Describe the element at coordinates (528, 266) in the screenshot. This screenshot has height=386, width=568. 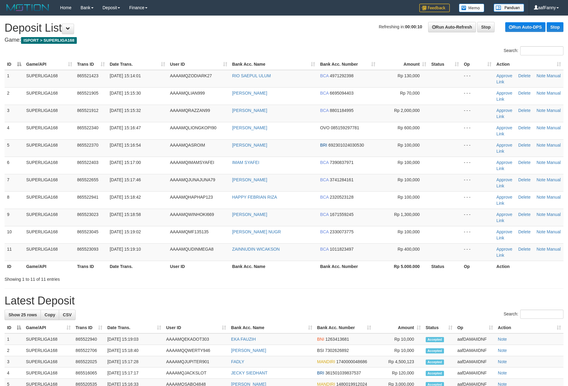
I see `th: Action` at that location.